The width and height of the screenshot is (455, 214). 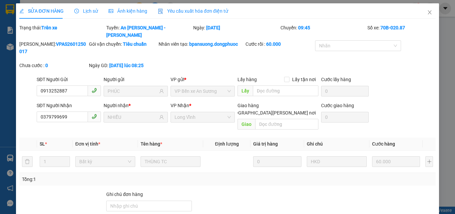 What do you see at coordinates (53, 65) in the screenshot?
I see `div: Chưa cước :` at bounding box center [53, 65].